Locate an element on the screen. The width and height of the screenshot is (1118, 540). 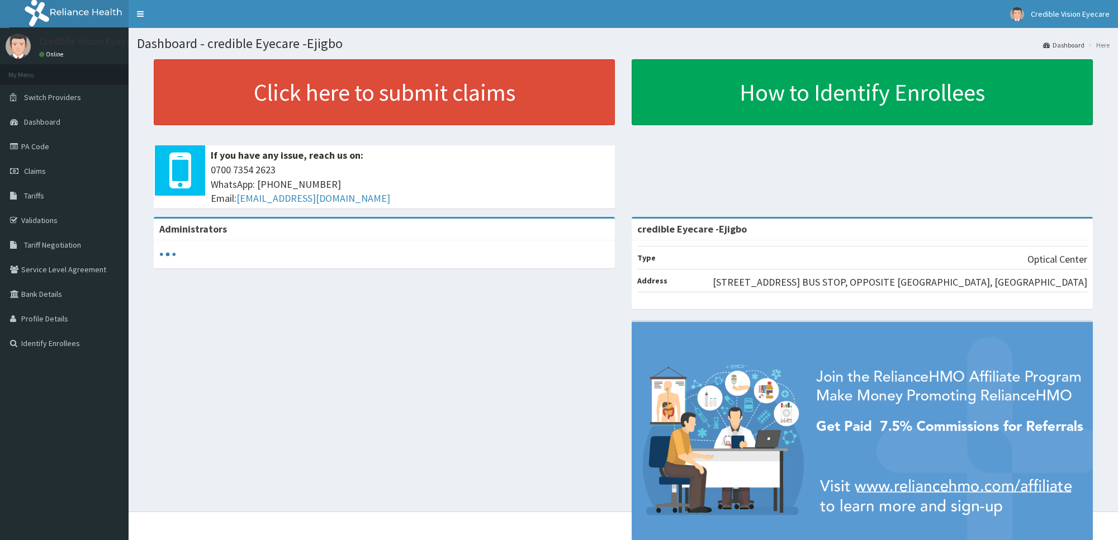
p: Credible Vision Eyecare is located at coordinates (89, 41).